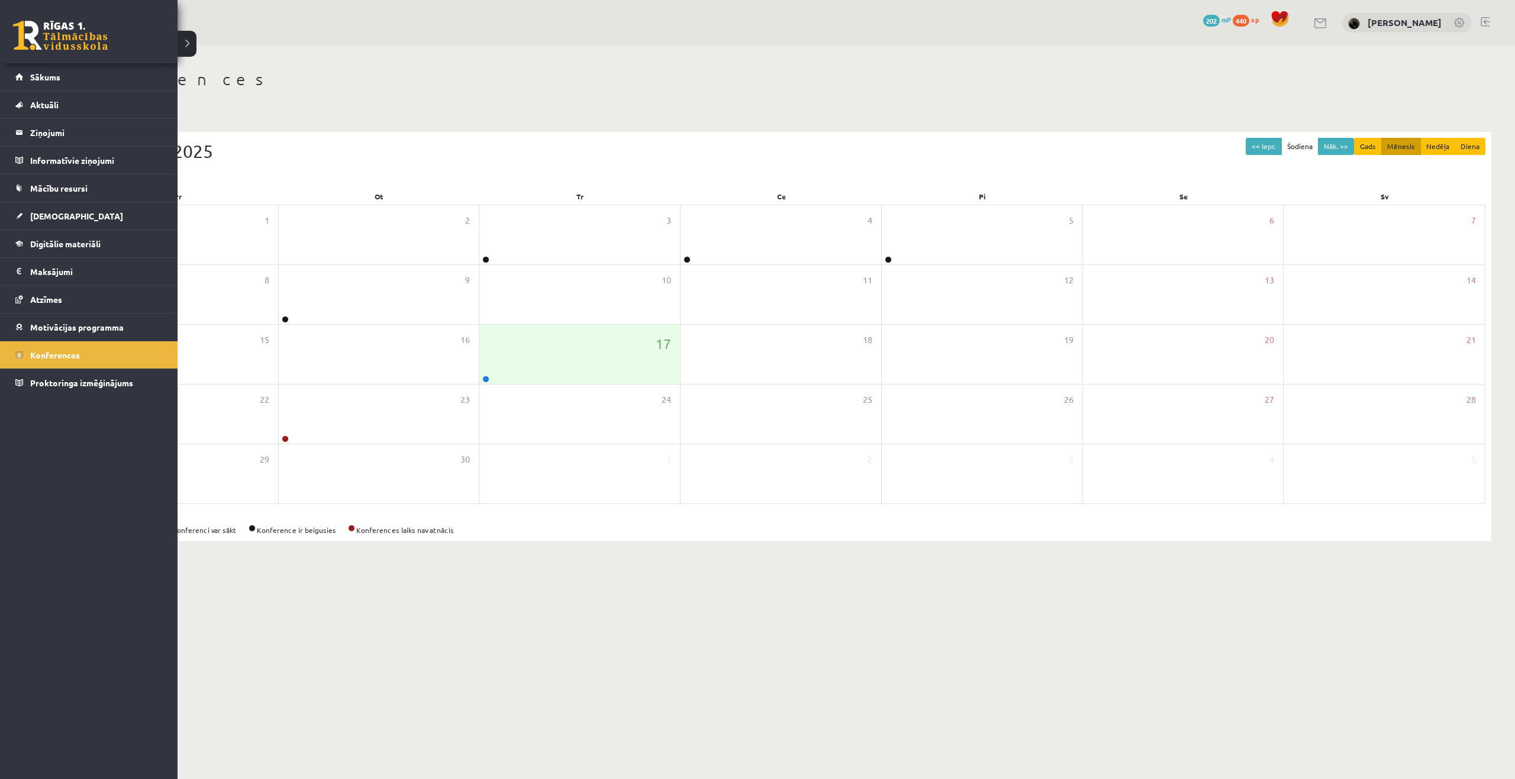 This screenshot has width=1515, height=779. What do you see at coordinates (265, 340) in the screenshot?
I see `span: 15` at bounding box center [265, 340].